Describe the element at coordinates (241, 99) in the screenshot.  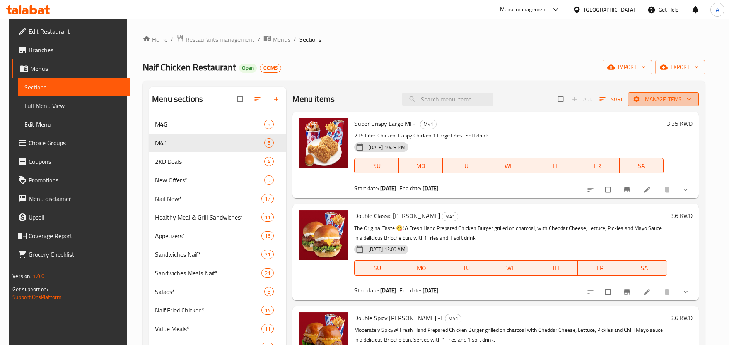
I see `span: Select all sections` at that location.